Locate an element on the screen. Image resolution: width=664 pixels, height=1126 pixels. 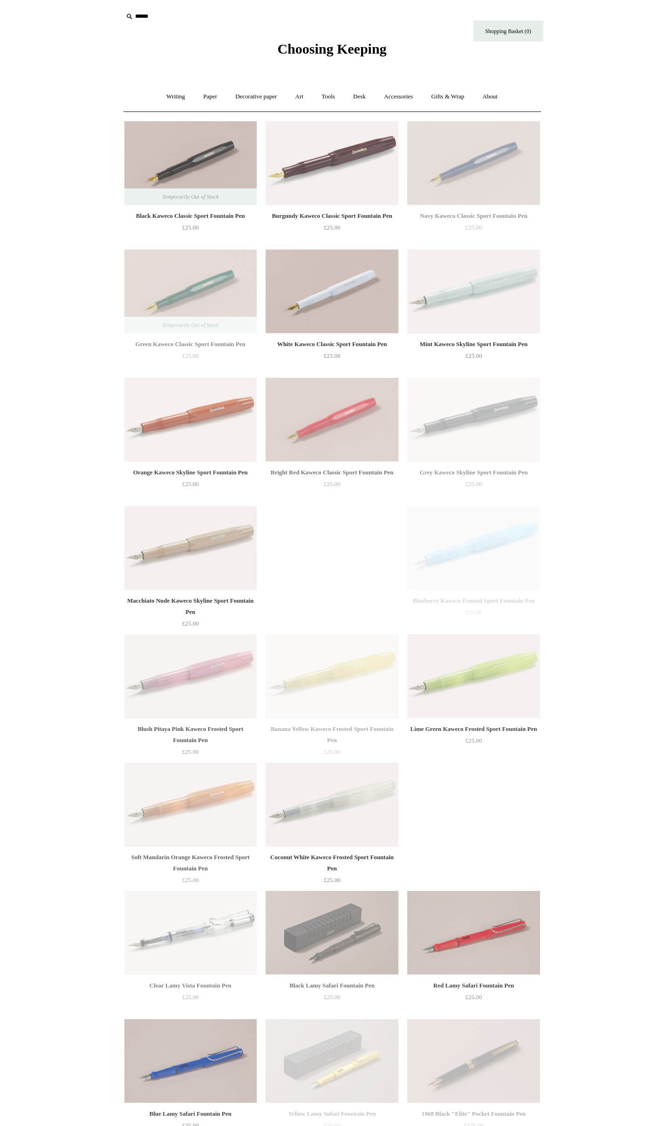
a: Macchiato Nude Kaweco Skyline Sport Fountain Pen Macchiato Nude Kaweco Skyline Sport Fountain Pen is located at coordinates (191, 548).